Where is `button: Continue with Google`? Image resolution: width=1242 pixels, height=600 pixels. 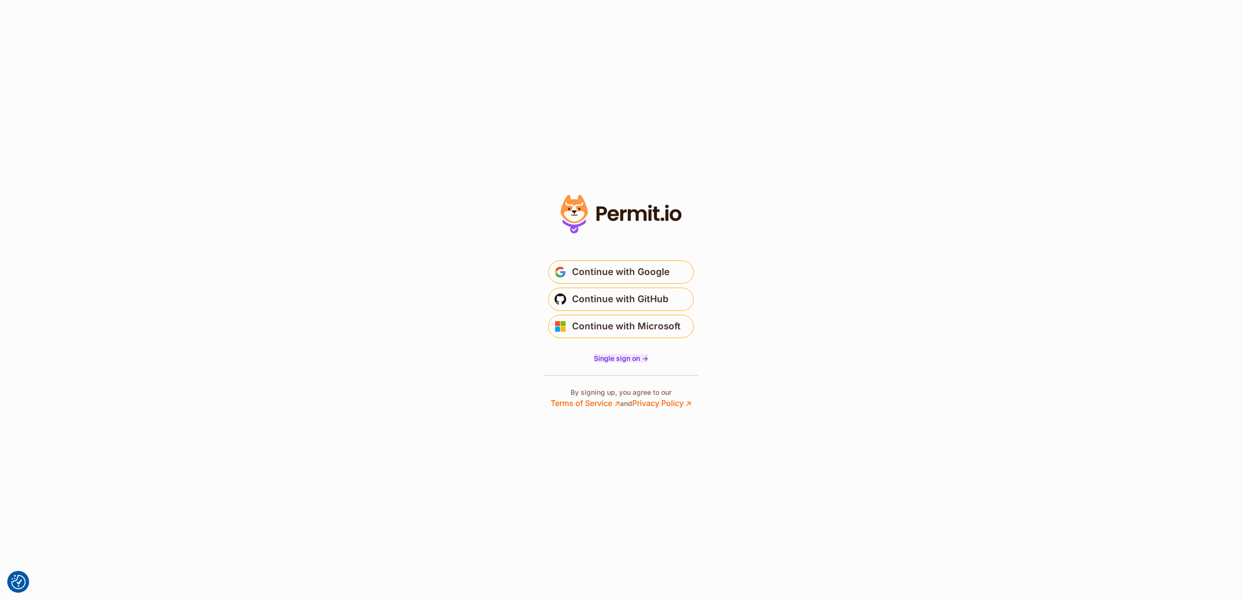
button: Continue with Google is located at coordinates (621, 272).